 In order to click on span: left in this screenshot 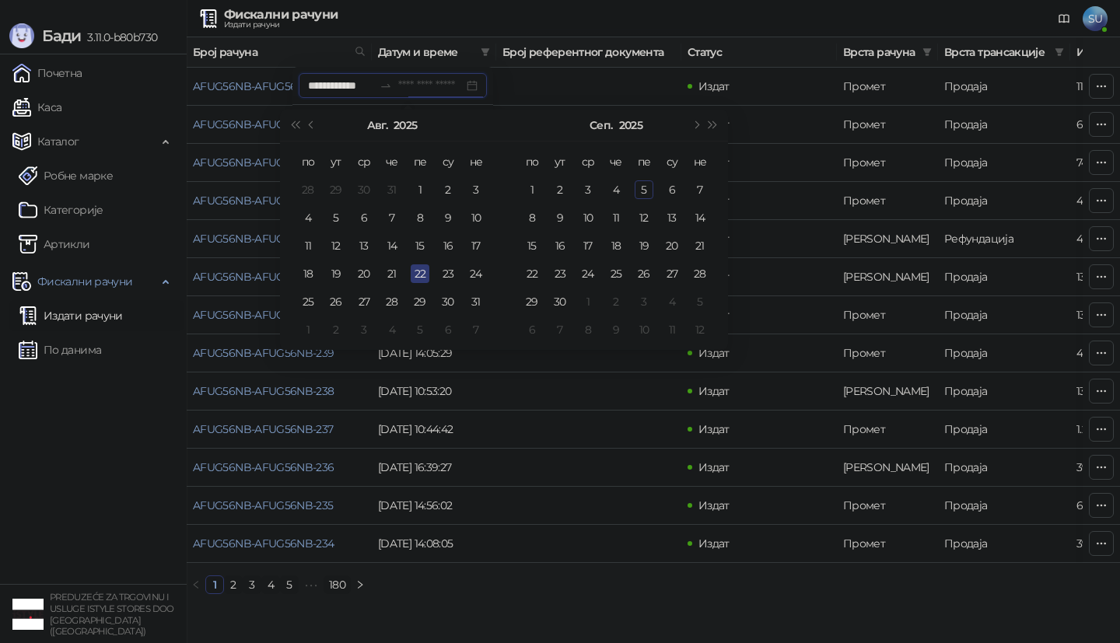, I will do `click(196, 585)`.